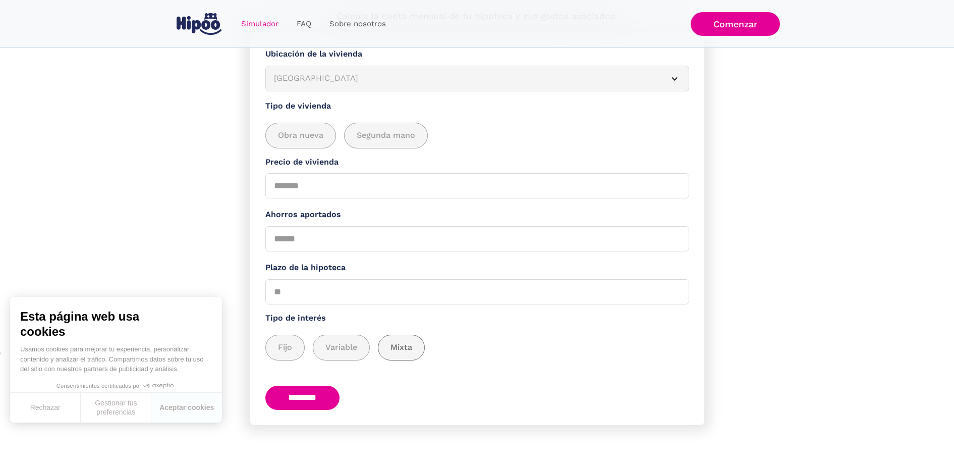  Describe the element at coordinates (301, 135) in the screenshot. I see `span: Obra nueva` at that location.